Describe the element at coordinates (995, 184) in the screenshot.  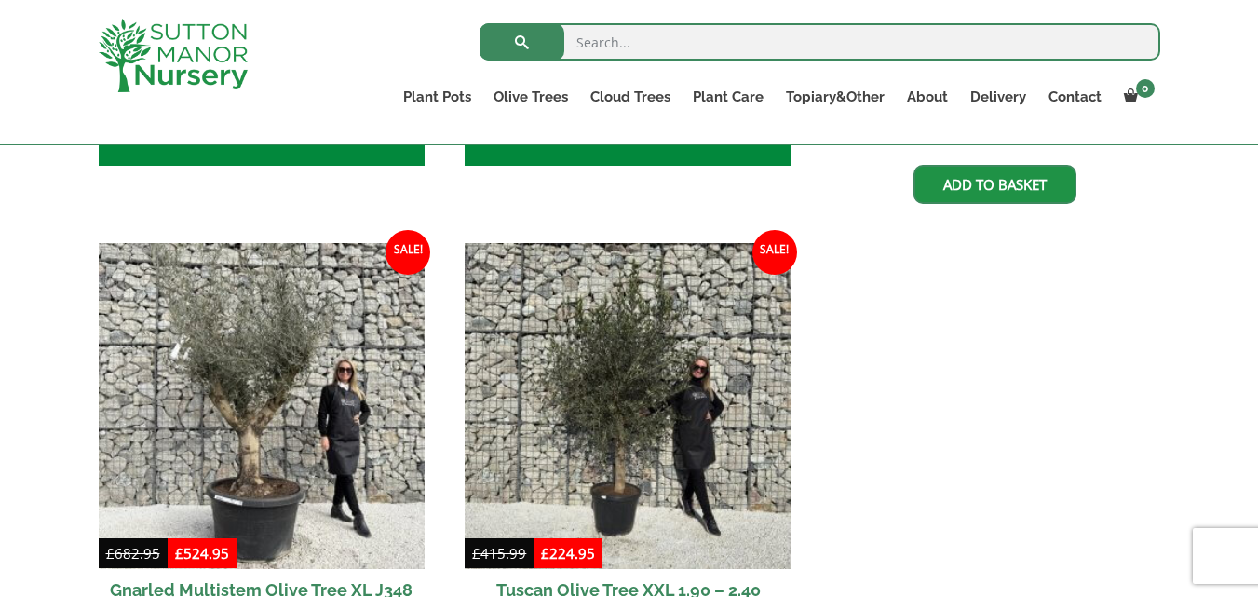
I see `a: Add to basket: “Gnarled Multistem Olive Tree XL J378”` at that location.